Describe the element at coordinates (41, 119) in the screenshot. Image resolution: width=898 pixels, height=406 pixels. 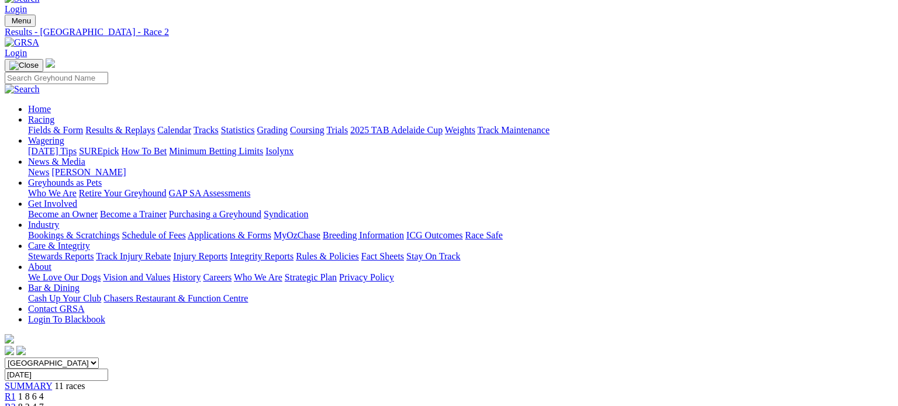
I see `a: Racing` at that location.